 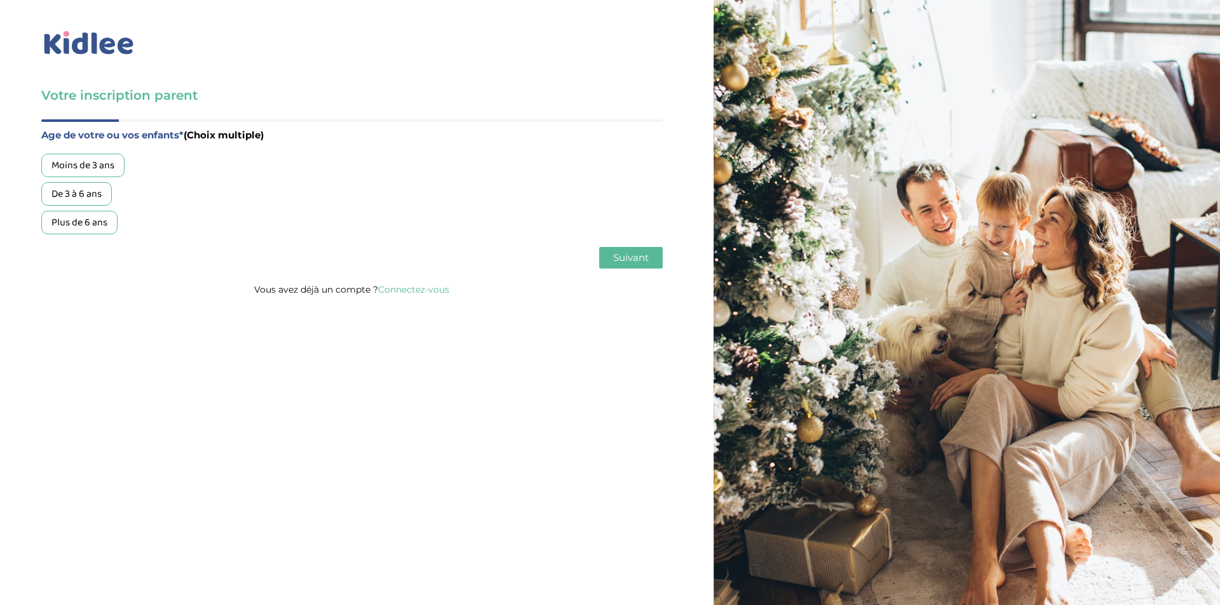 I want to click on h3: Votre inscription parent, so click(x=352, y=95).